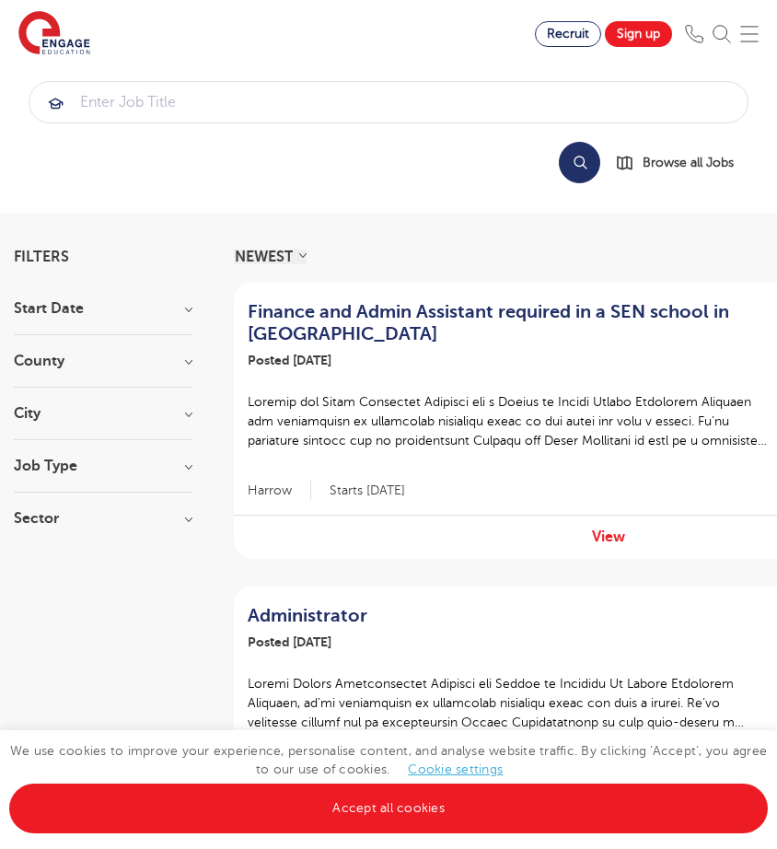 Image resolution: width=777 pixels, height=849 pixels. What do you see at coordinates (694, 34) in the screenshot?
I see `img: Phone` at bounding box center [694, 34].